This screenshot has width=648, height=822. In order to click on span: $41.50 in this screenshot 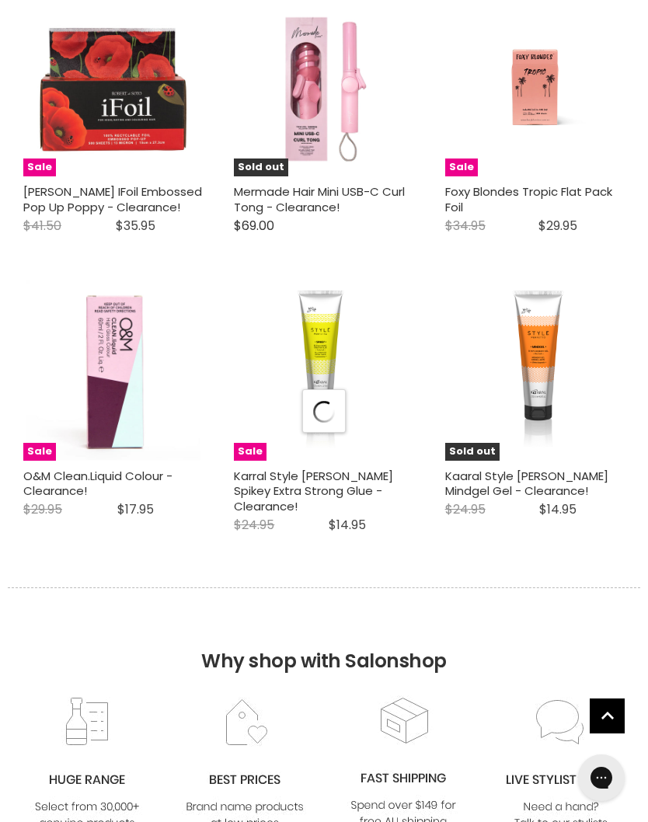, I will do `click(42, 225)`.